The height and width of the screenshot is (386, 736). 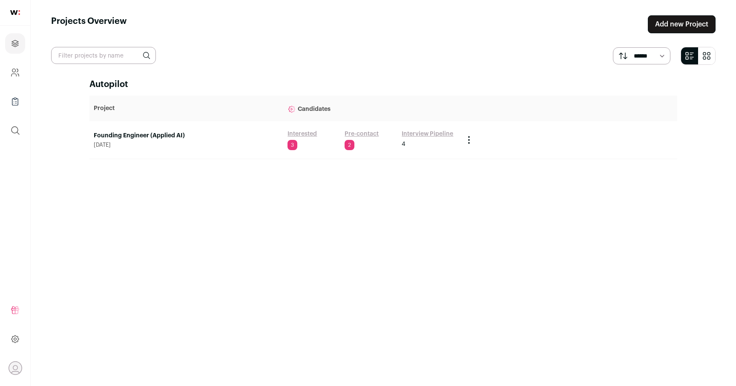 What do you see at coordinates (404, 144) in the screenshot?
I see `span: 4` at bounding box center [404, 144].